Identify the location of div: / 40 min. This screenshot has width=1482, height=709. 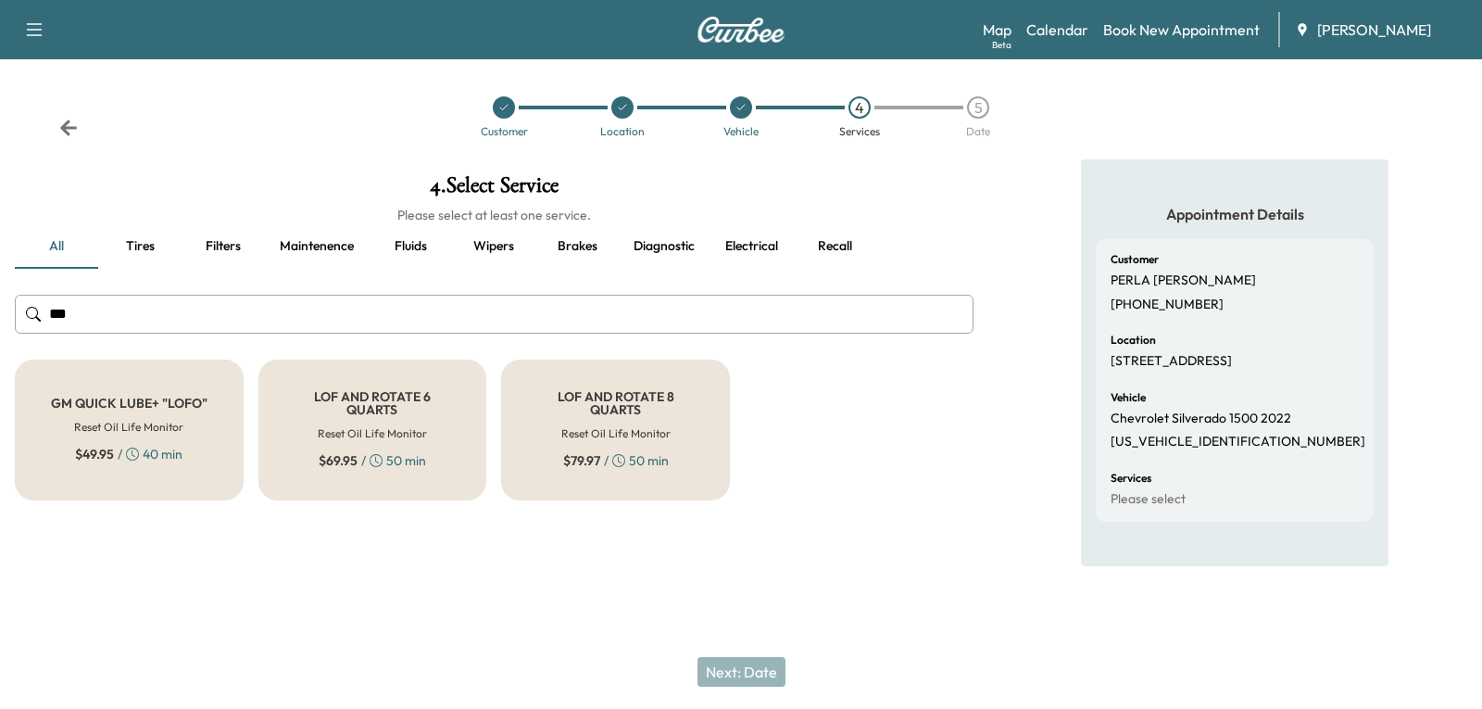
(129, 454).